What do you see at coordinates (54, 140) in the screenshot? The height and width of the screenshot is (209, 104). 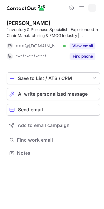 I see `button: Find work email` at bounding box center [54, 140].